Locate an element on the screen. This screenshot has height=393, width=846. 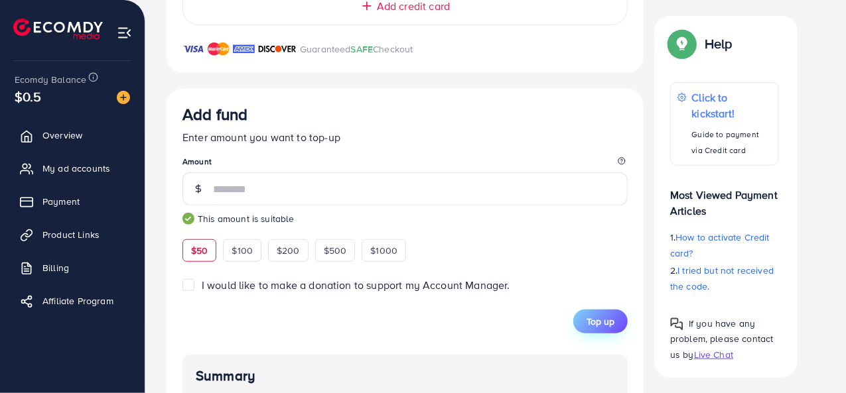
p: Click to kickstart! is located at coordinates (732, 105).